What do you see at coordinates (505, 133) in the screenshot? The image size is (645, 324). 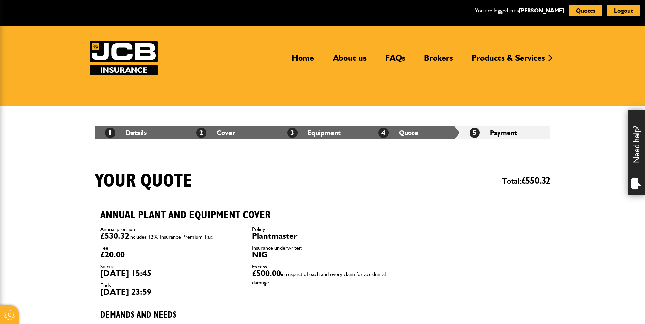 I see `li: Payment` at bounding box center [505, 133].